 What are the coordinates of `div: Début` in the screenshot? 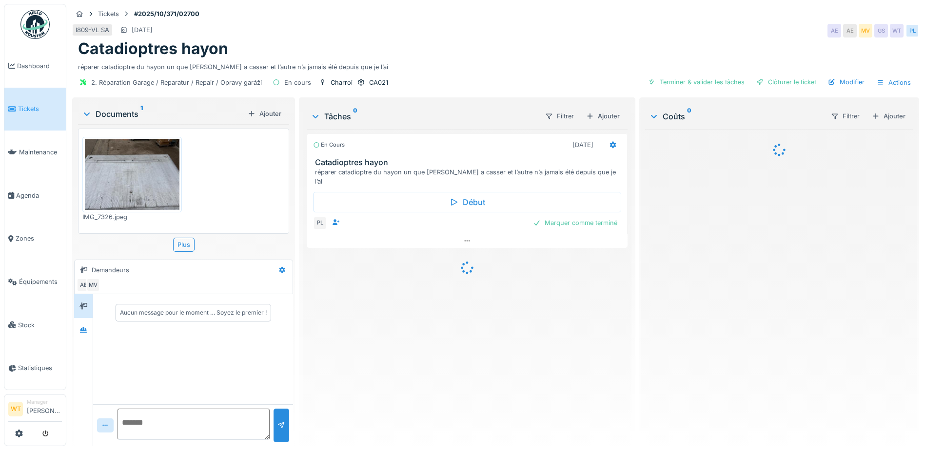 It's located at (467, 202).